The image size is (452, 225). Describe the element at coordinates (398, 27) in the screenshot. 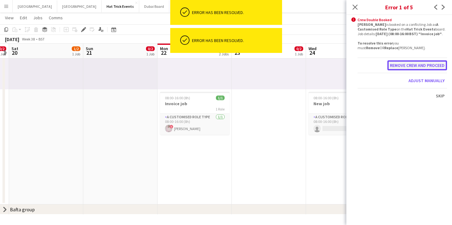

I see `b: A Customised Role Type` at that location.